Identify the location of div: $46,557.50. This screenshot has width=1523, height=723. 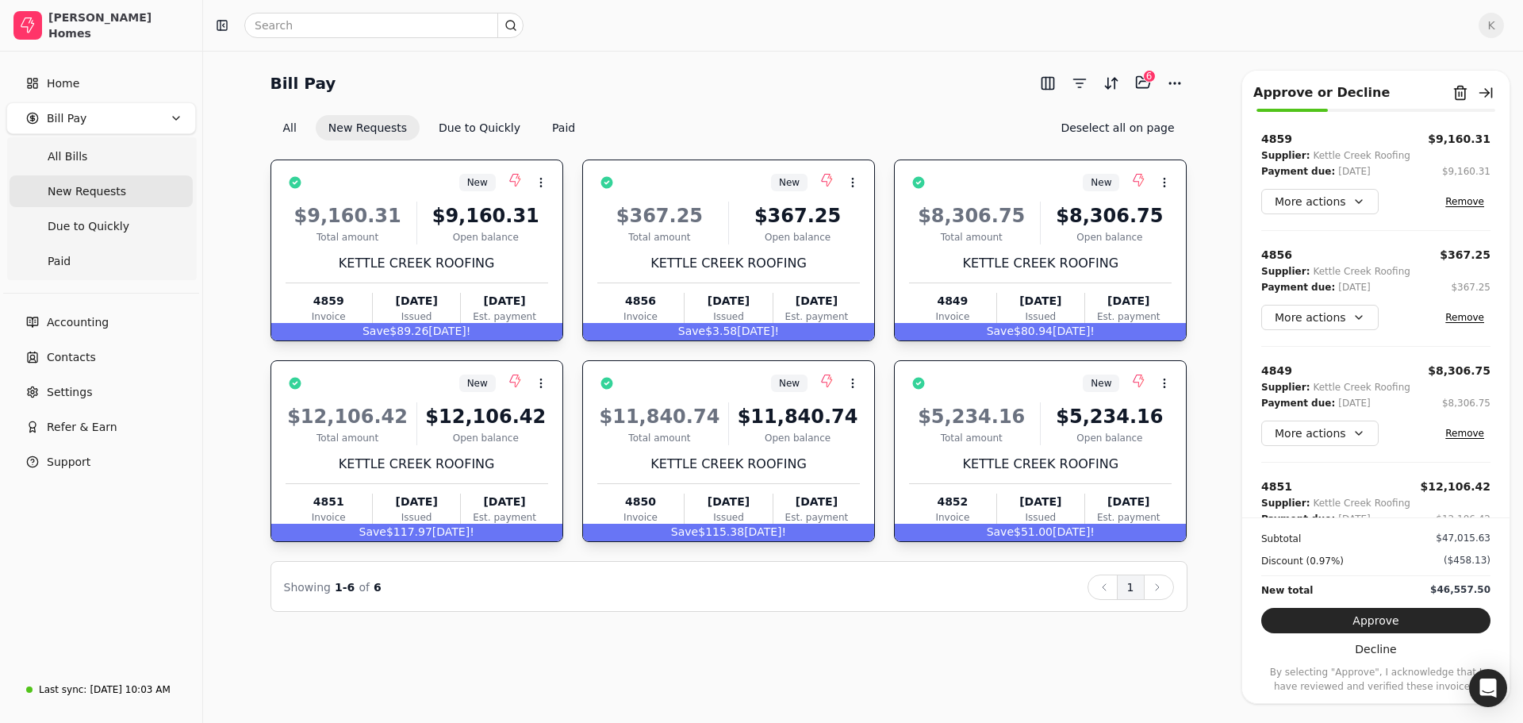
(1460, 589).